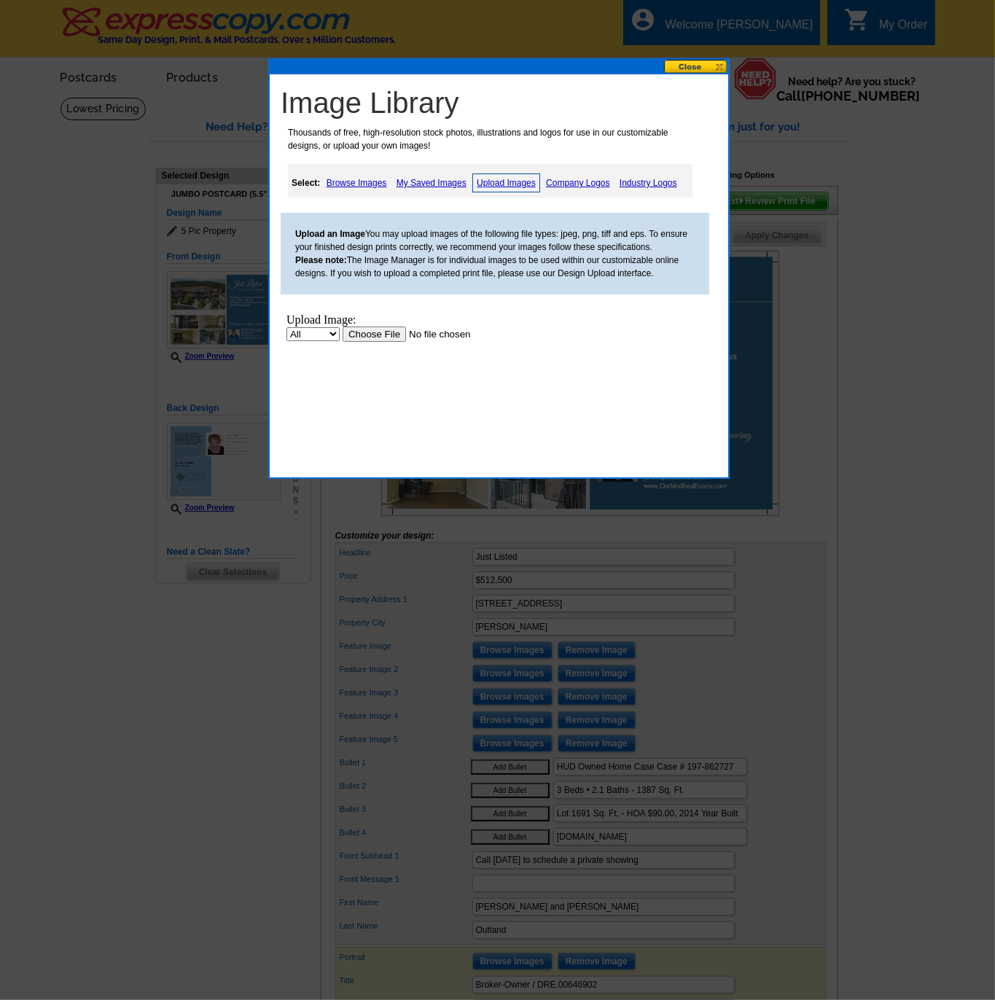 The image size is (995, 1000). I want to click on a: Company Logos, so click(577, 183).